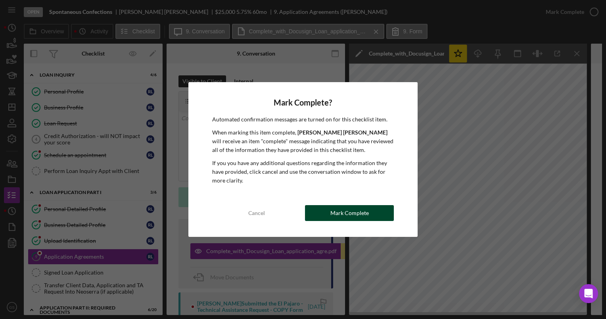  I want to click on p: If you you have any additional questions regarding the information they have provided, click canc..., so click(303, 172).